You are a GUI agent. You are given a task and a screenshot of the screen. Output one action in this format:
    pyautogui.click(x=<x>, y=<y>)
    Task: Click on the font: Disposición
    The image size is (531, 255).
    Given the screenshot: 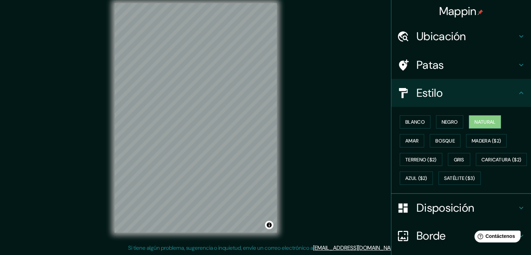 What is the action you would take?
    pyautogui.click(x=445, y=208)
    